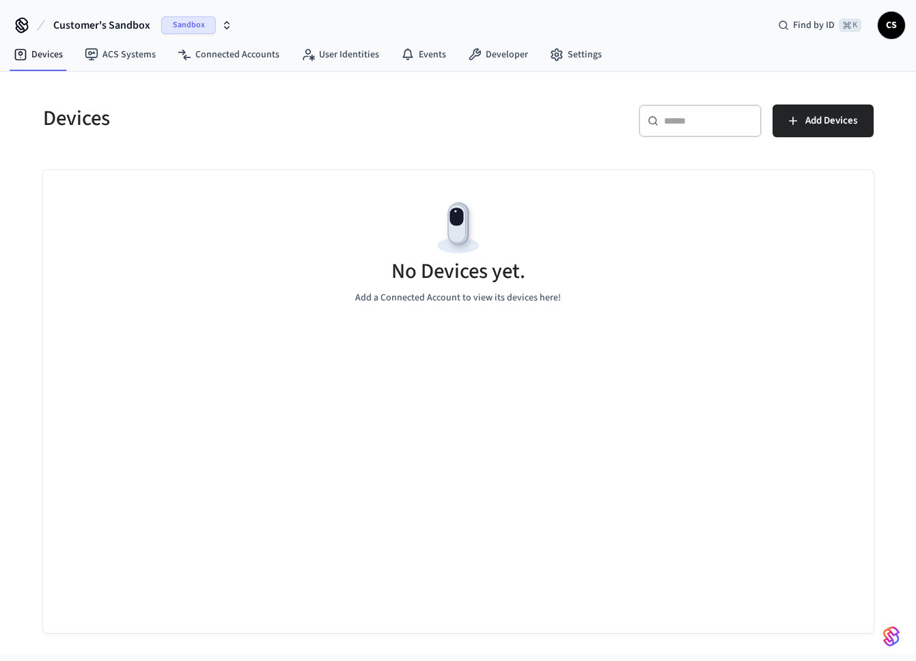  Describe the element at coordinates (228, 55) in the screenshot. I see `a: Connected Accounts` at that location.